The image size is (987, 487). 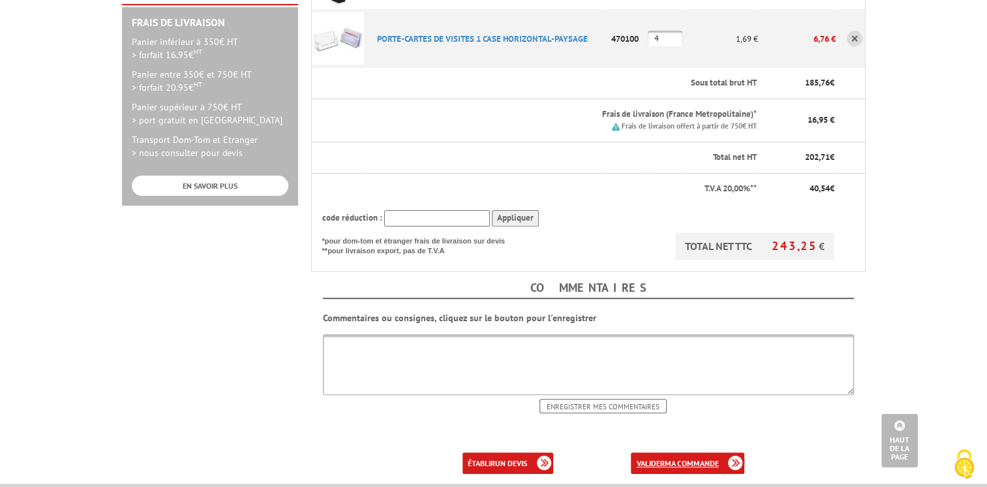 I want to click on p: TOTAL NET TTC €, so click(x=755, y=246).